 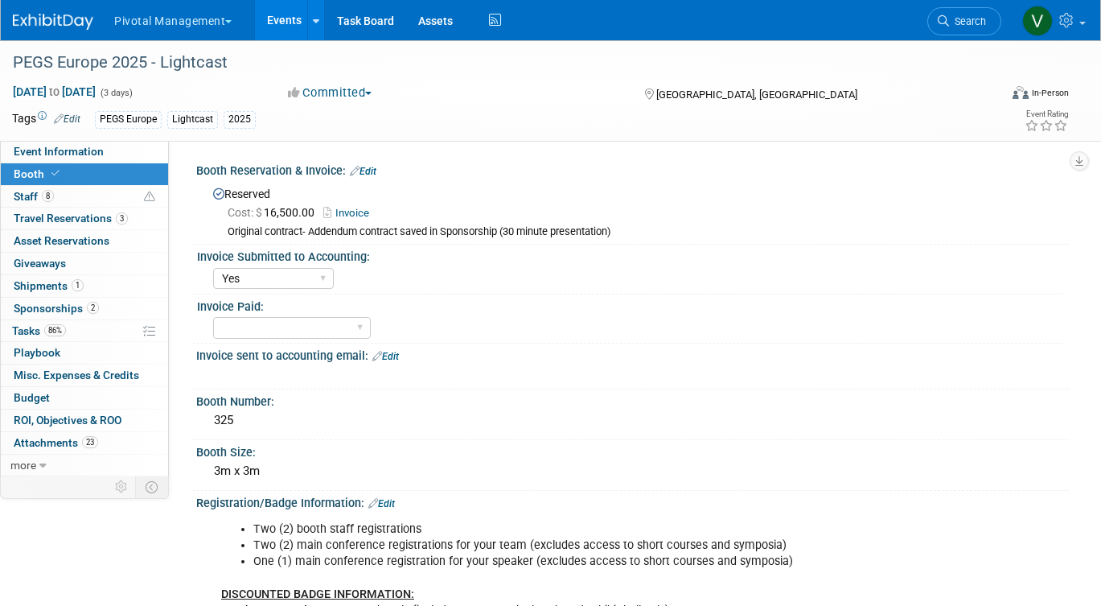 I want to click on div: Booth Reservation & Invoice:, so click(x=632, y=169).